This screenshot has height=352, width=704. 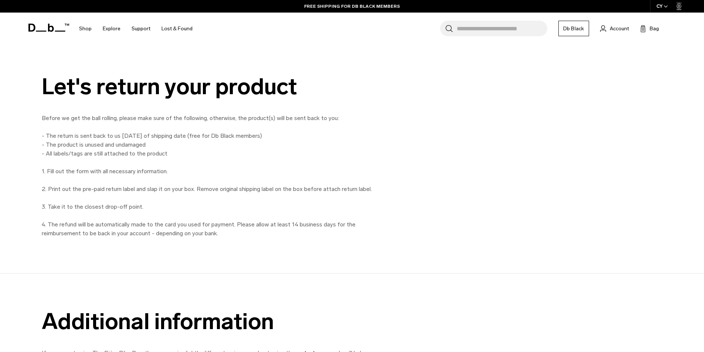 What do you see at coordinates (654, 28) in the screenshot?
I see `span: Bag` at bounding box center [654, 28].